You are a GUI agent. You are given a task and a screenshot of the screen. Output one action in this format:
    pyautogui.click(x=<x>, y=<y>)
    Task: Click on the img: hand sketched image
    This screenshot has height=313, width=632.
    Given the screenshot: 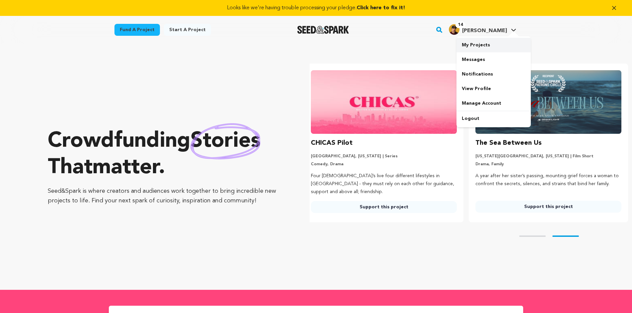 What is the action you would take?
    pyautogui.click(x=225, y=141)
    